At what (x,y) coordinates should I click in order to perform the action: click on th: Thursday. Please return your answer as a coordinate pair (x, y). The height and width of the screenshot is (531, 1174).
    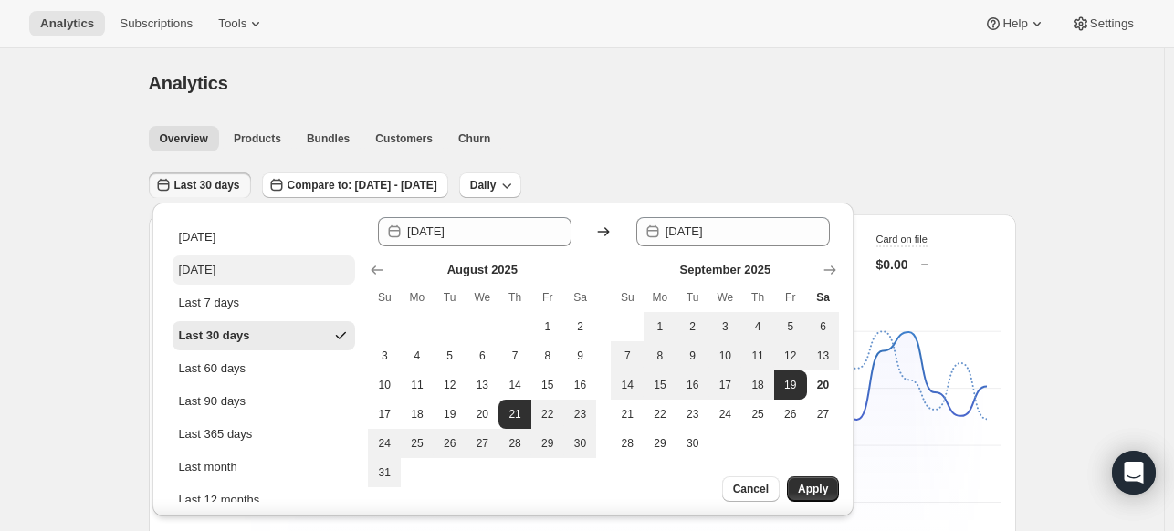
    Looking at the image, I should click on (515, 298).